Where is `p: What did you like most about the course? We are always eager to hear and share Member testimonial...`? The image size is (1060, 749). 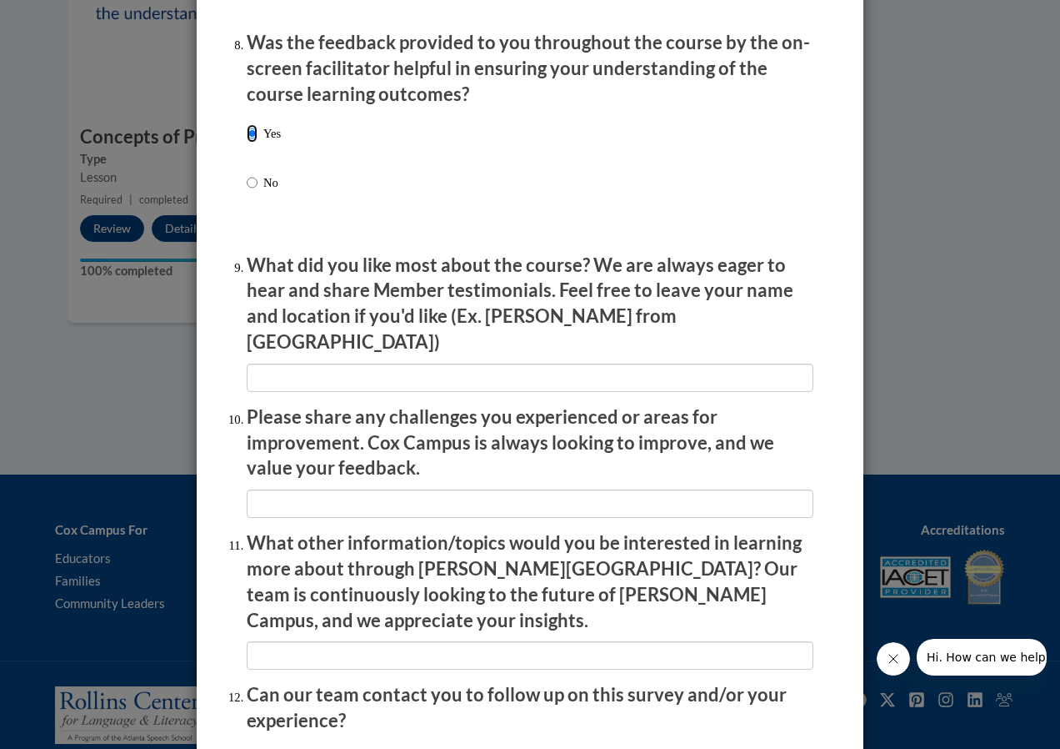 p: What did you like most about the course? We are always eager to hear and share Member testimonial... is located at coordinates (530, 303).